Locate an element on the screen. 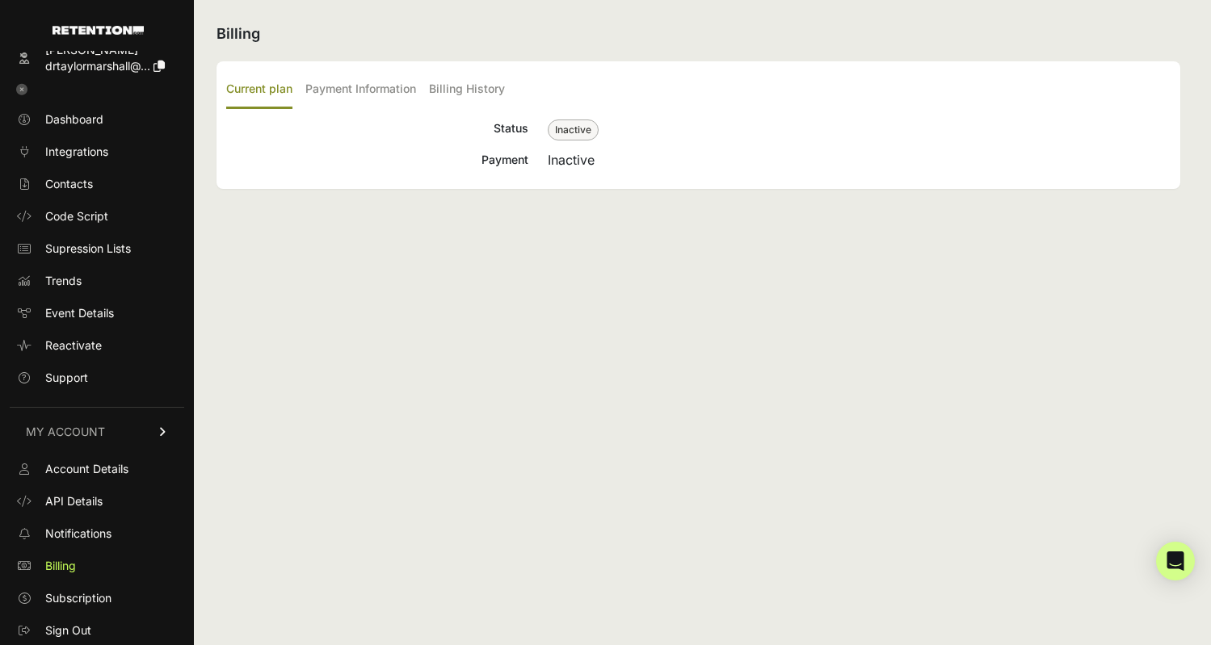 The image size is (1211, 645). span: Supression Lists is located at coordinates (88, 249).